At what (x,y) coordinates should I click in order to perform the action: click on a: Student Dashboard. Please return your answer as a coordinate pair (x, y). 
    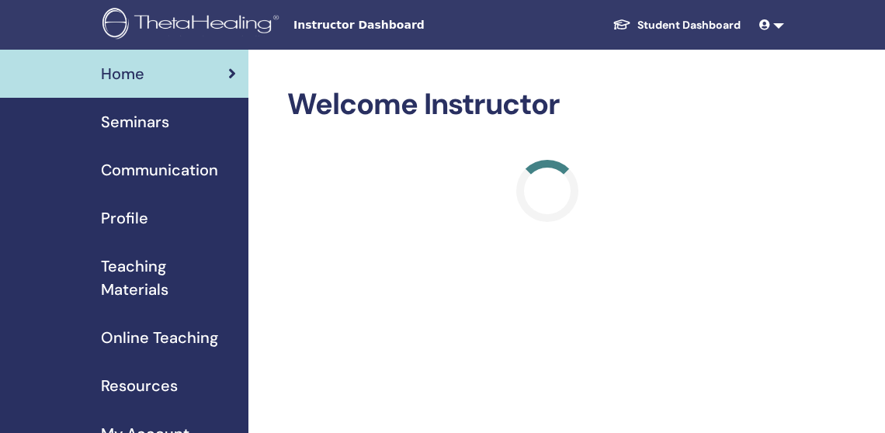
    Looking at the image, I should click on (676, 25).